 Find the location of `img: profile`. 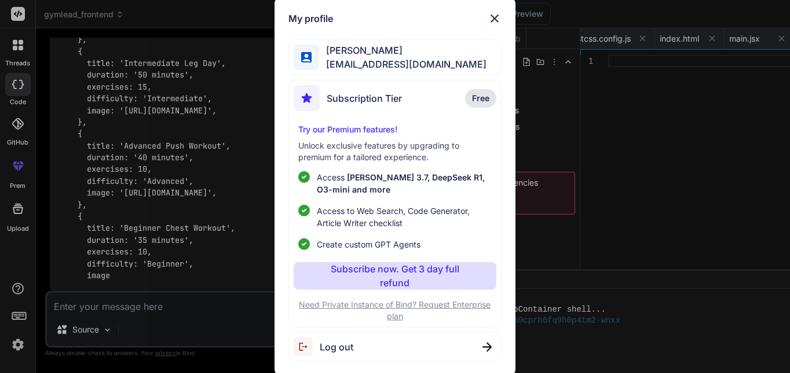

img: profile is located at coordinates (306, 57).